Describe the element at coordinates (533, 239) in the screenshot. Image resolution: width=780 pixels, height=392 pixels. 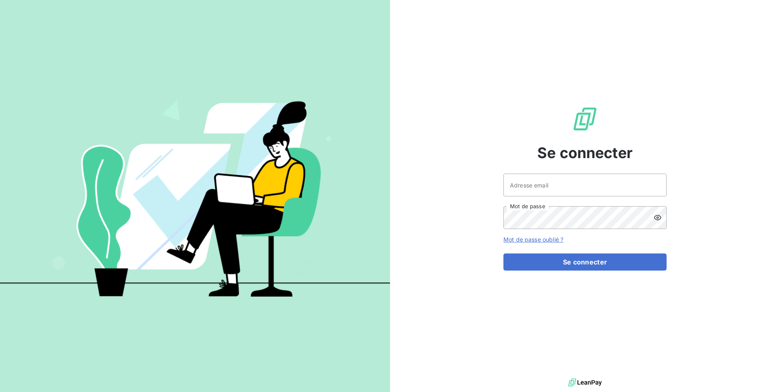
I see `a: Mot de passe oublié ?` at that location.